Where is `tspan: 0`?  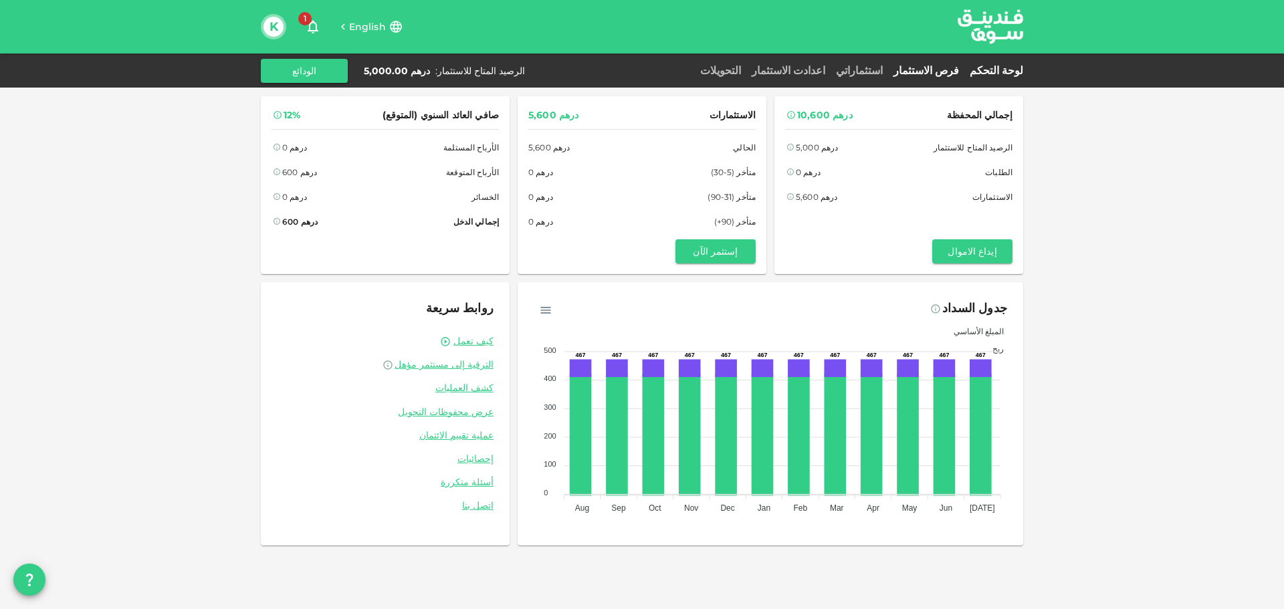
tspan: 0 is located at coordinates (546, 493).